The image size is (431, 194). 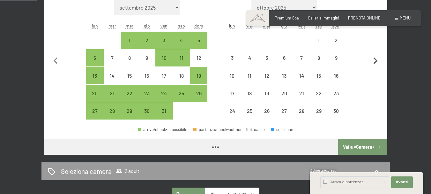 What do you see at coordinates (267, 93) in the screenshot?
I see `div: Wed Nov 19 2025` at bounding box center [267, 93].